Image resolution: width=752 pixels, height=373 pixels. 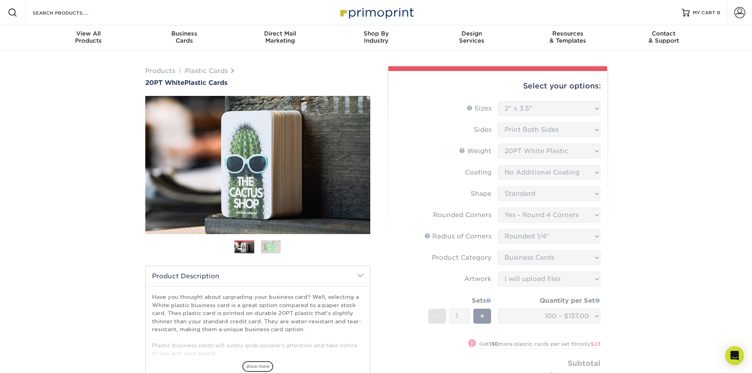 What do you see at coordinates (184, 37) in the screenshot?
I see `div: Cards` at bounding box center [184, 37].